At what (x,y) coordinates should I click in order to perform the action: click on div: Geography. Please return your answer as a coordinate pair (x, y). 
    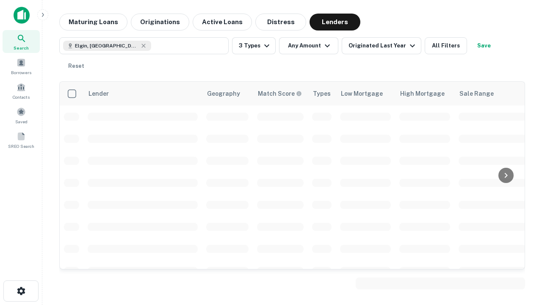
    Looking at the image, I should click on (224, 94).